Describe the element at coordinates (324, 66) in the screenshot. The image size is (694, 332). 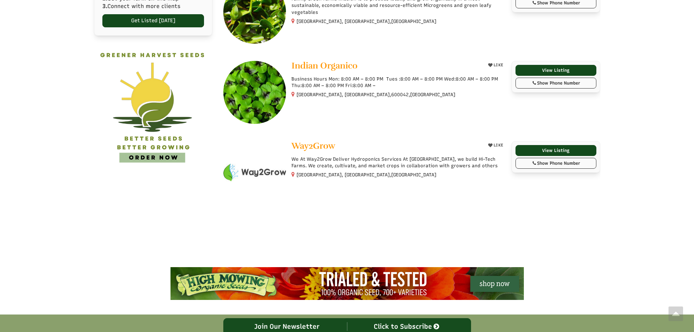
I see `span: Indian Organico` at that location.